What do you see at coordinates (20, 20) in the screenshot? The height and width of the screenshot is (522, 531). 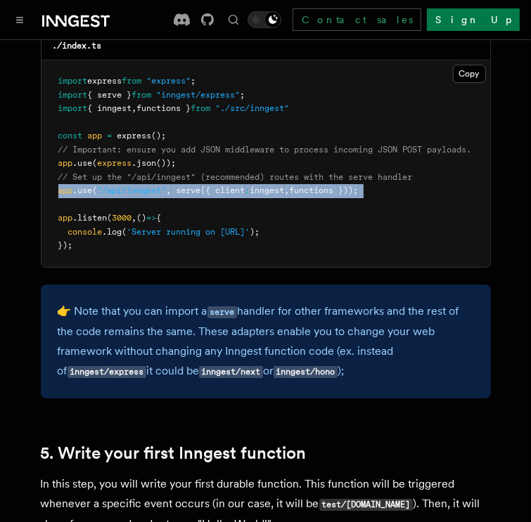 I see `button: Toggle navigation` at bounding box center [20, 20].